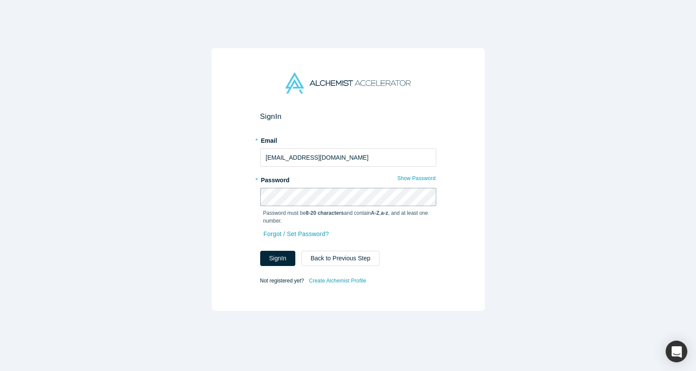 The image size is (696, 371). Describe the element at coordinates (375, 213) in the screenshot. I see `strong: A-Z` at that location.